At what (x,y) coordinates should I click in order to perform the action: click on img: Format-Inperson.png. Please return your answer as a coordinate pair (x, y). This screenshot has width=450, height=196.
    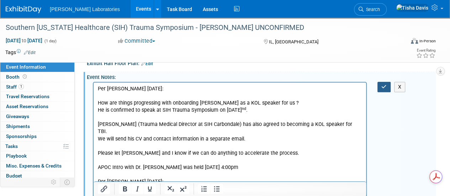
    Looking at the image, I should click on (415, 41).